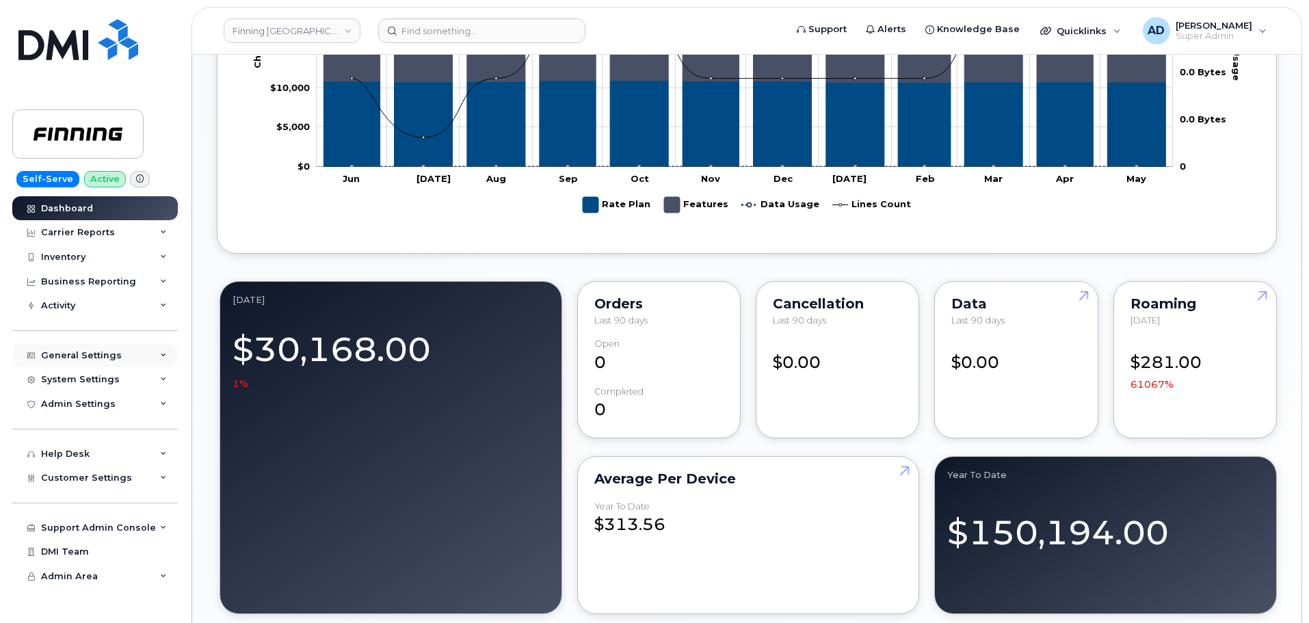  I want to click on span: 1%, so click(240, 384).